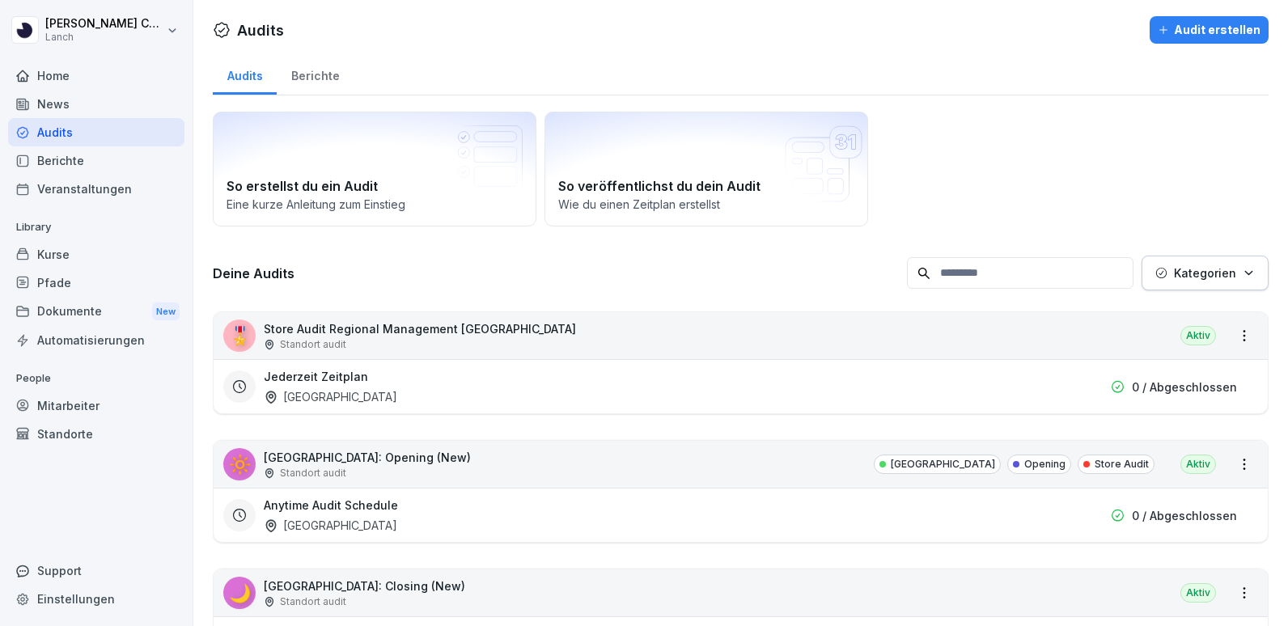 The width and height of the screenshot is (1288, 626). What do you see at coordinates (1122, 465) in the screenshot?
I see `p: Store Audit` at bounding box center [1122, 465].